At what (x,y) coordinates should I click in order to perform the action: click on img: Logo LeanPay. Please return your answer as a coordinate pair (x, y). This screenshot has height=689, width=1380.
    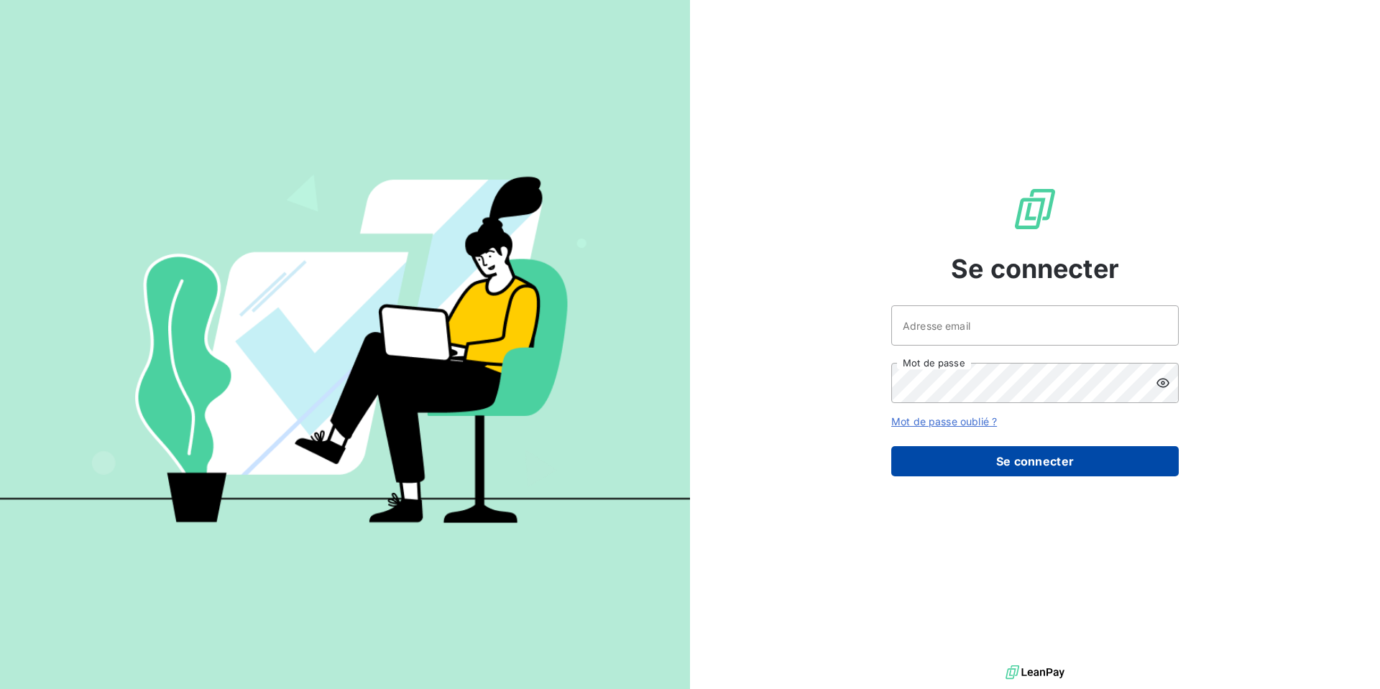
    Looking at the image, I should click on (1035, 209).